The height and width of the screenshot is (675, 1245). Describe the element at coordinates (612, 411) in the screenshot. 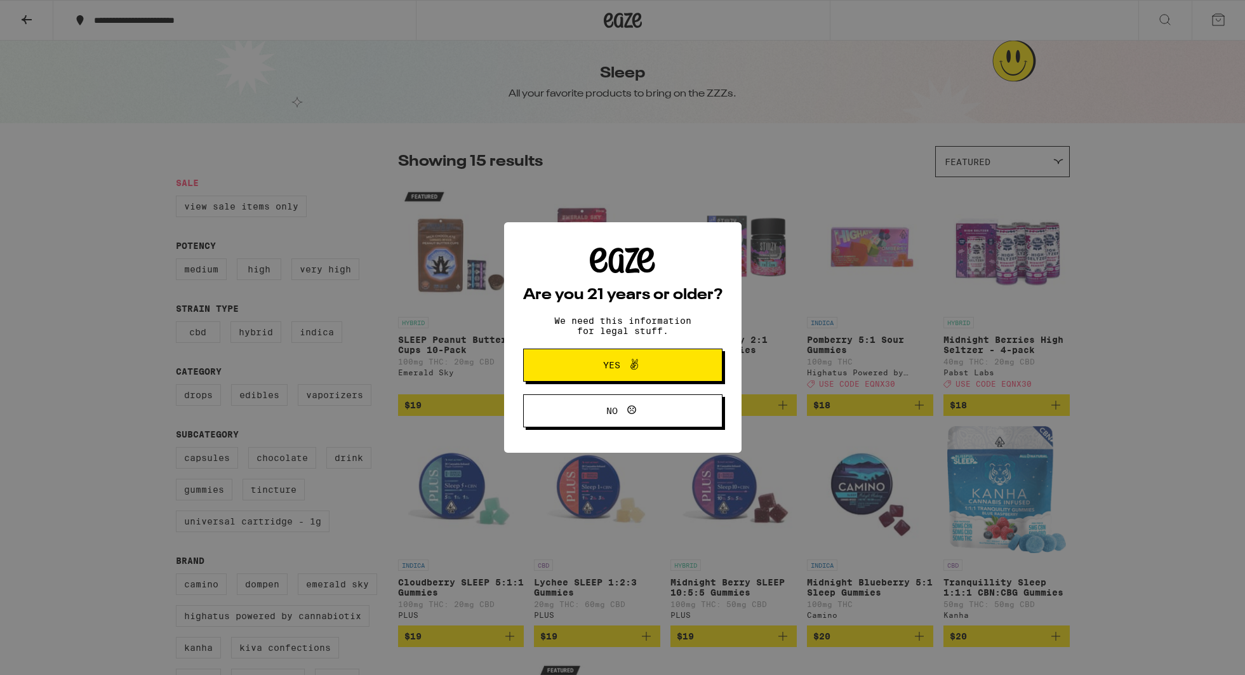

I see `span: No` at that location.